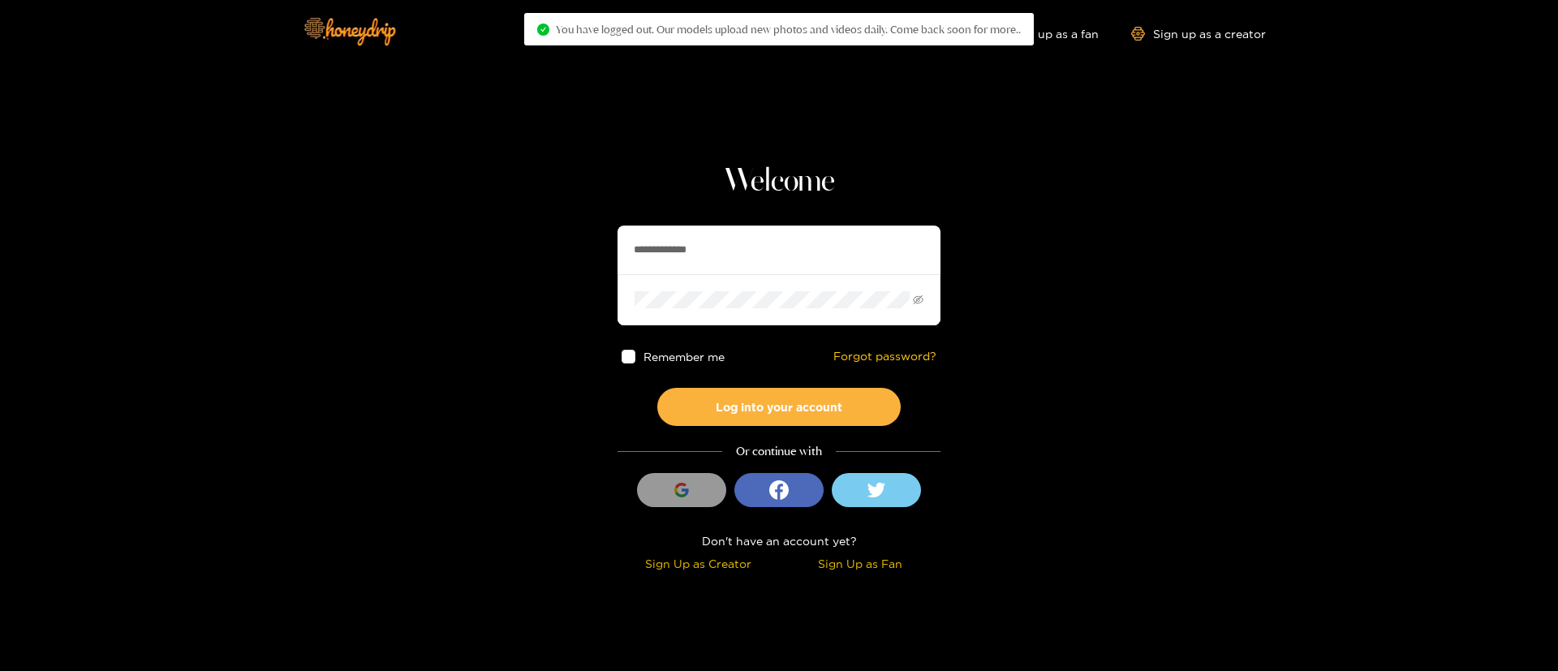  Describe the element at coordinates (779, 451) in the screenshot. I see `div: Or continue with` at that location.